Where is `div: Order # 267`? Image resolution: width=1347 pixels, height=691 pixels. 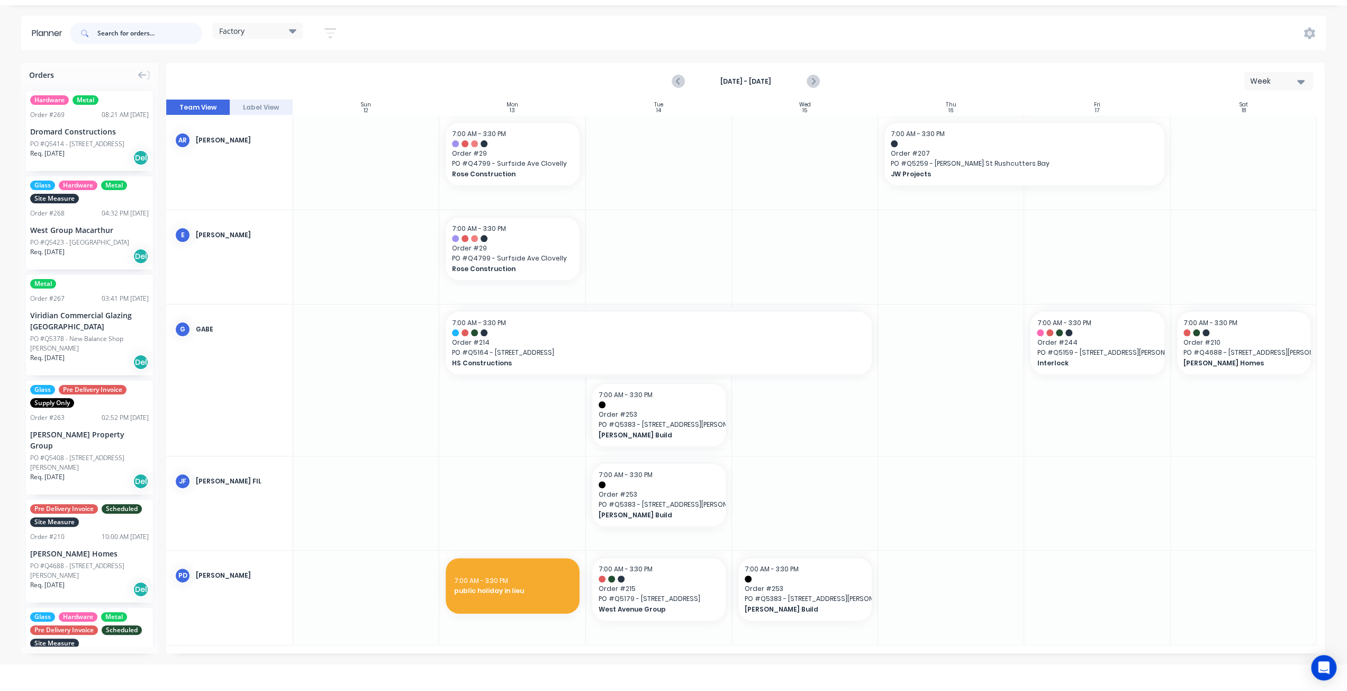
div: Order # 267 is located at coordinates (47, 298).